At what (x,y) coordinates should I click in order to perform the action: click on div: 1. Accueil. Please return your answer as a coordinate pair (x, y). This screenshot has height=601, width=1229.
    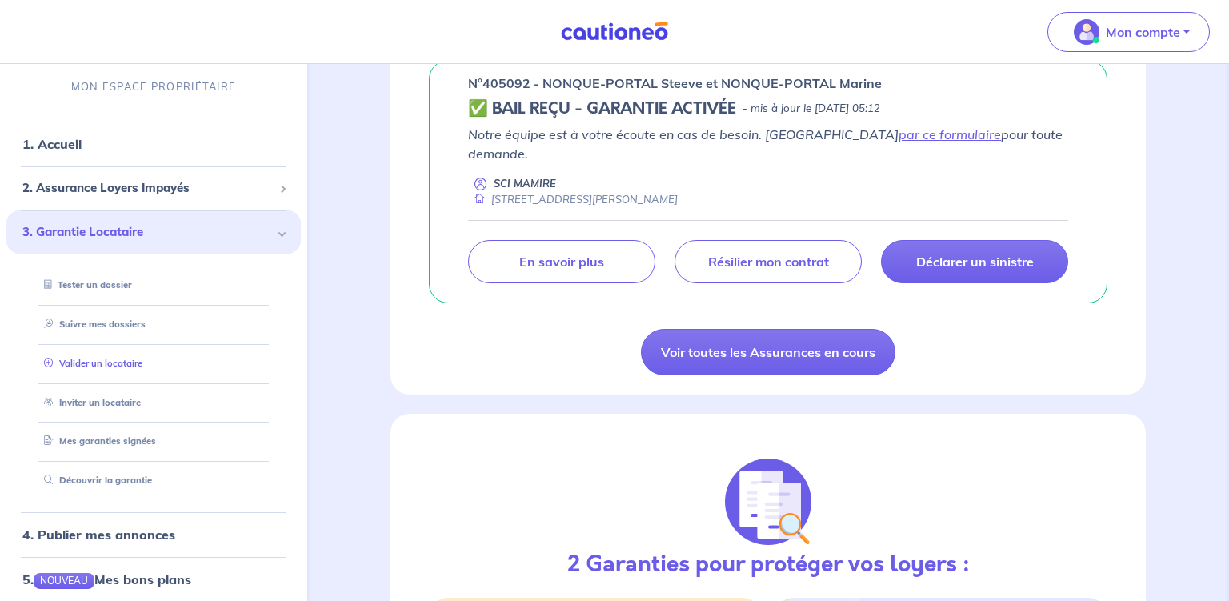
    Looking at the image, I should click on (154, 144).